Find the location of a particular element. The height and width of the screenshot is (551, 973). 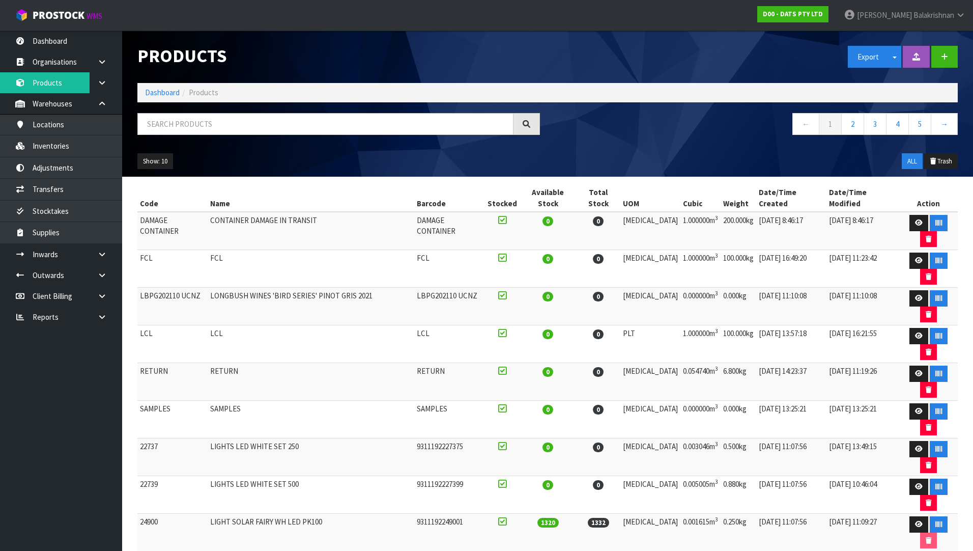

th: Cubic is located at coordinates (701, 198).